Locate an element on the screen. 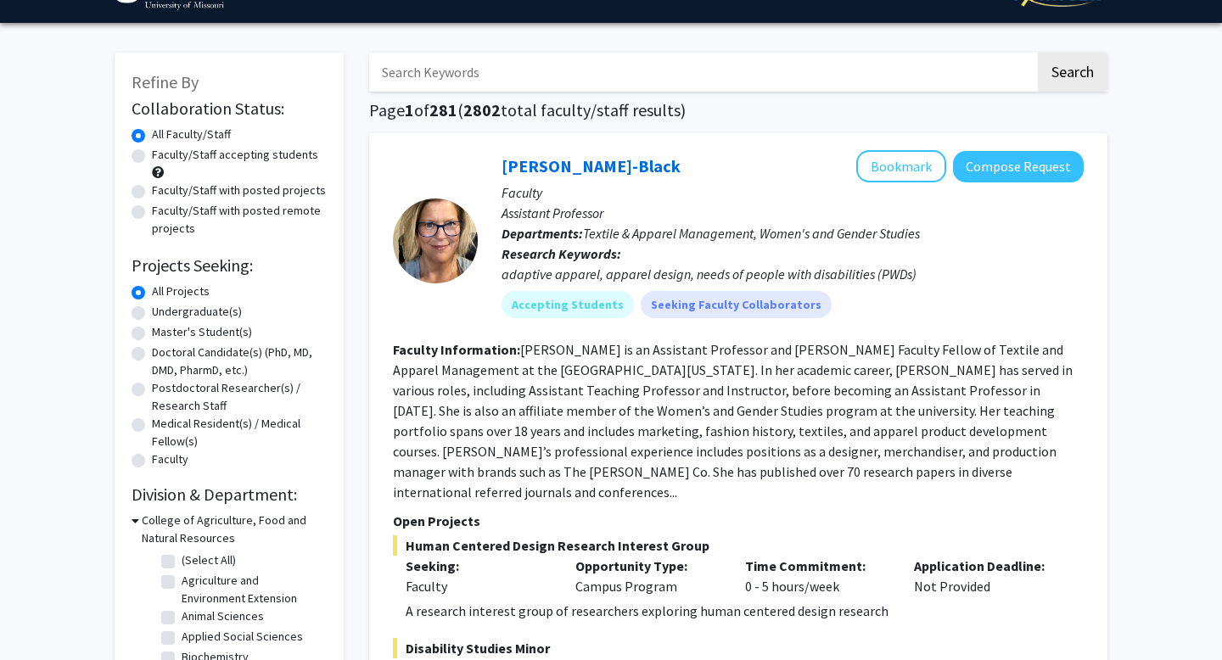 The image size is (1222, 660). p: Application Deadline: is located at coordinates (986, 566).